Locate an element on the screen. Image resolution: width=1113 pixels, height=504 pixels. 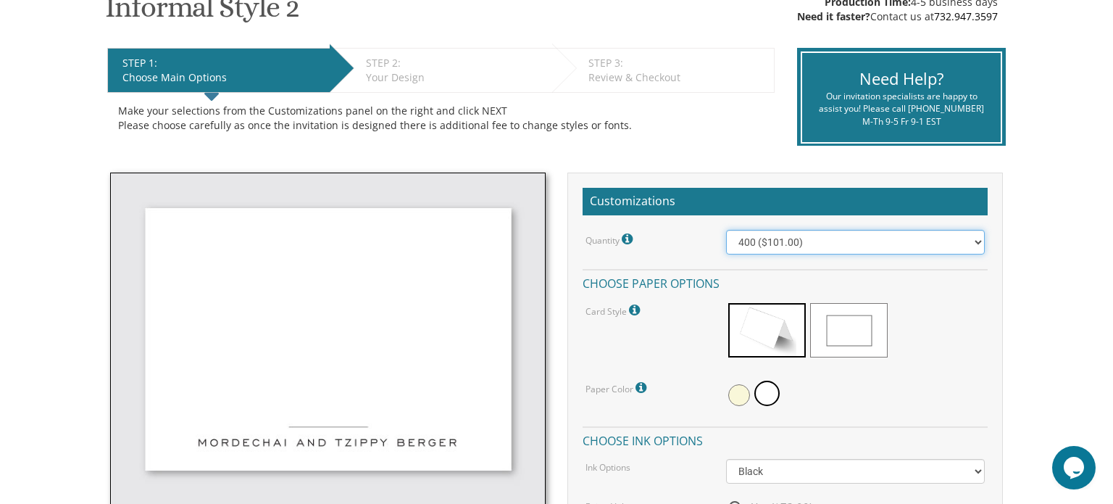
div: Review & Checkout is located at coordinates (678, 78).